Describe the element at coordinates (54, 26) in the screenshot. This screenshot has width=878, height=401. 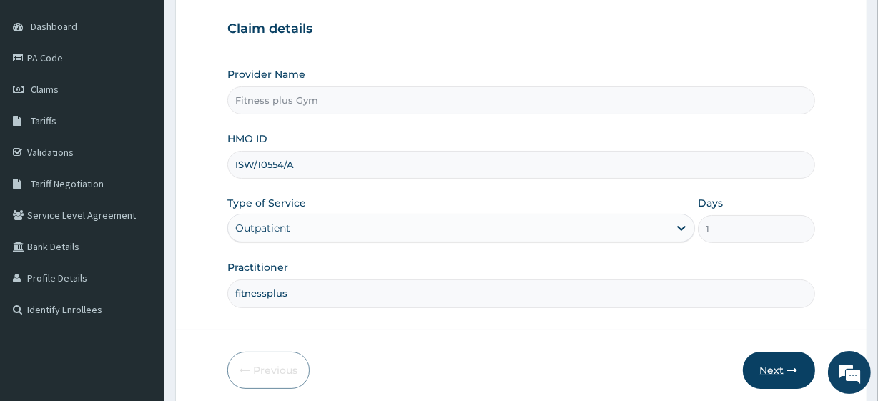
I see `span: Dashboard` at that location.